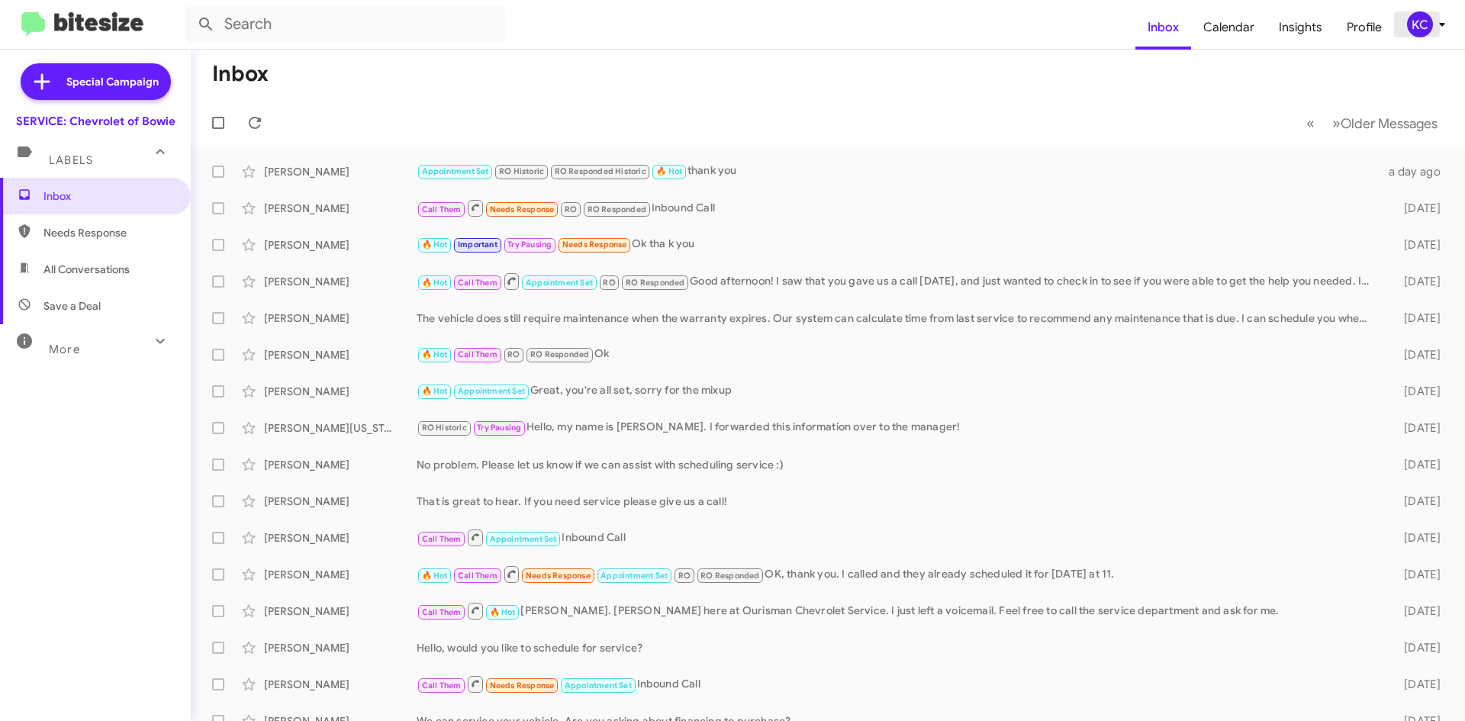  Describe the element at coordinates (95, 121) in the screenshot. I see `div: SERVICE: Chevrolet of Bowie` at that location.